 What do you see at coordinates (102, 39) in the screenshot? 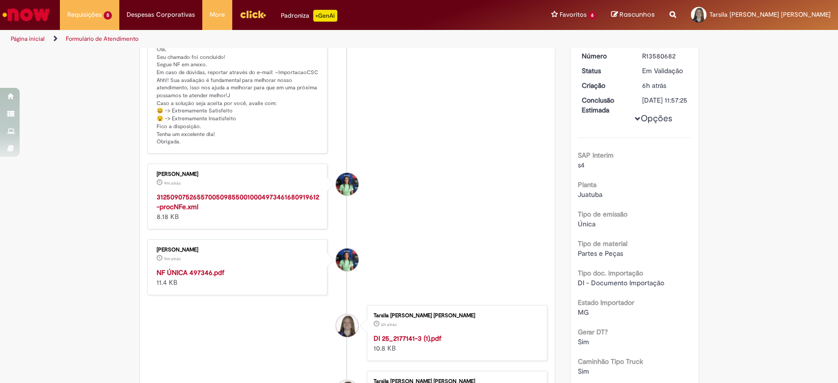
I see `a: Formulário de Atendimento` at bounding box center [102, 39].